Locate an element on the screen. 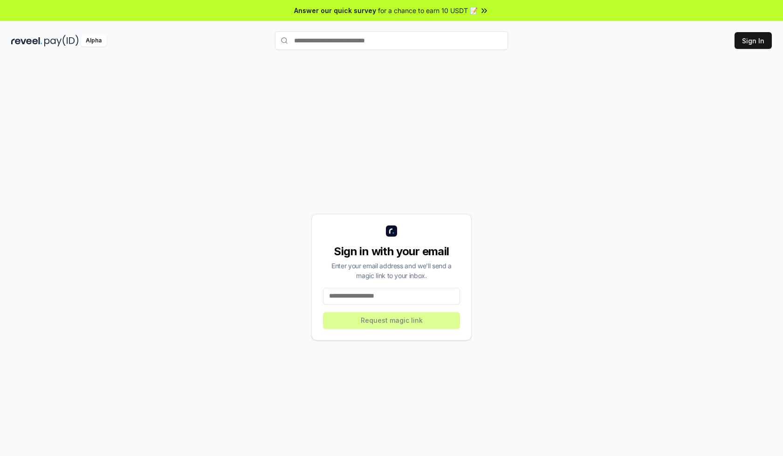 This screenshot has height=456, width=783. img: logo_small is located at coordinates (392, 231).